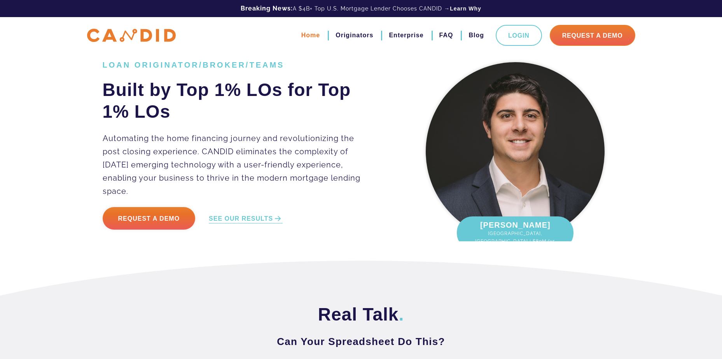 The width and height of the screenshot is (722, 359). What do you see at coordinates (246, 219) in the screenshot?
I see `a: SEE OUR RESULTS` at bounding box center [246, 219].